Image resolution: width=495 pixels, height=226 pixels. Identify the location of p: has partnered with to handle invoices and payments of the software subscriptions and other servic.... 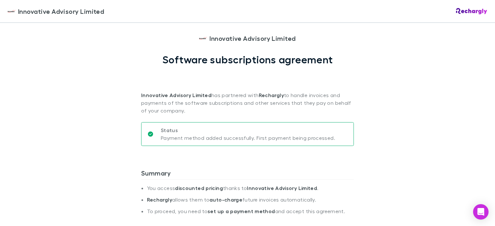
(247, 90).